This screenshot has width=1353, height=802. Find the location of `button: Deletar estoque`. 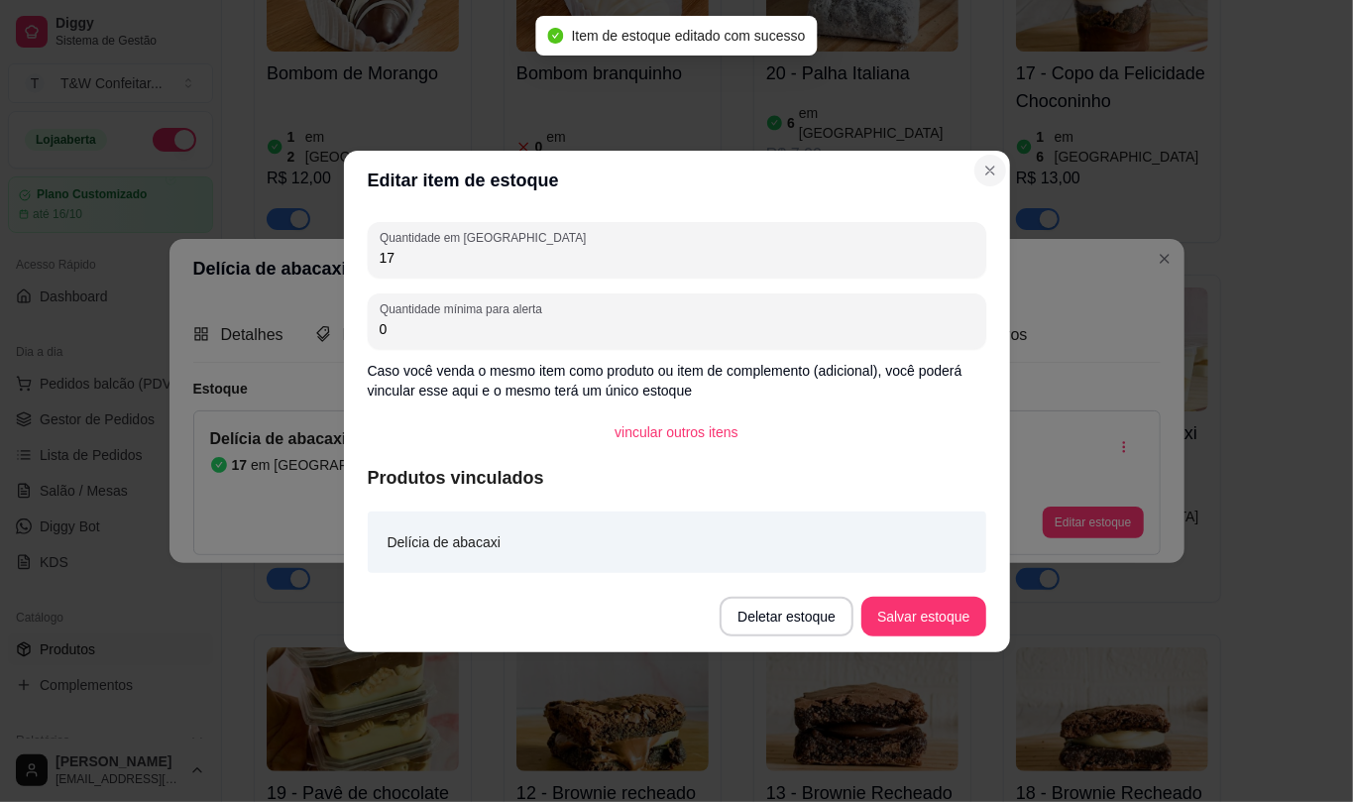

button: Deletar estoque is located at coordinates (786, 616).